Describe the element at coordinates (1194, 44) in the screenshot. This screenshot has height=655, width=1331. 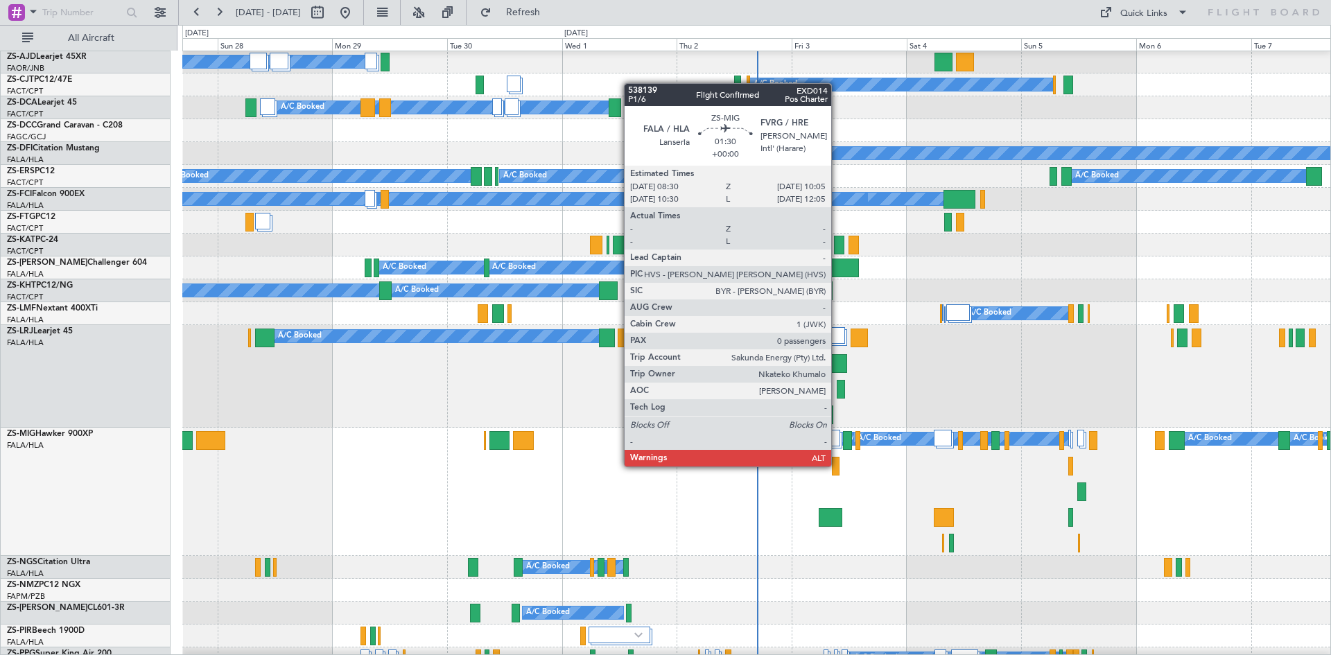
I see `div: Mon 6` at that location.